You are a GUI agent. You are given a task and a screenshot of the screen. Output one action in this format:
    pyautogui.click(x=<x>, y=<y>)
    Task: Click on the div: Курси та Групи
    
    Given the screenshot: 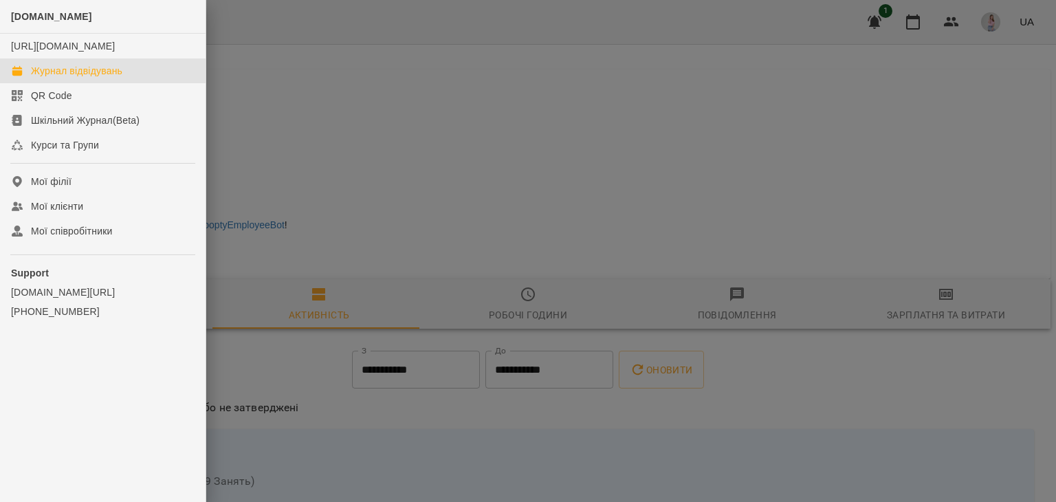 What is the action you would take?
    pyautogui.click(x=65, y=145)
    